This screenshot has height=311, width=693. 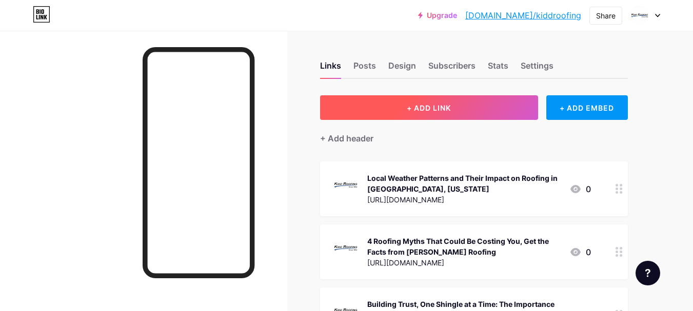 What do you see at coordinates (429, 108) in the screenshot?
I see `span: + ADD LINK` at bounding box center [429, 108].